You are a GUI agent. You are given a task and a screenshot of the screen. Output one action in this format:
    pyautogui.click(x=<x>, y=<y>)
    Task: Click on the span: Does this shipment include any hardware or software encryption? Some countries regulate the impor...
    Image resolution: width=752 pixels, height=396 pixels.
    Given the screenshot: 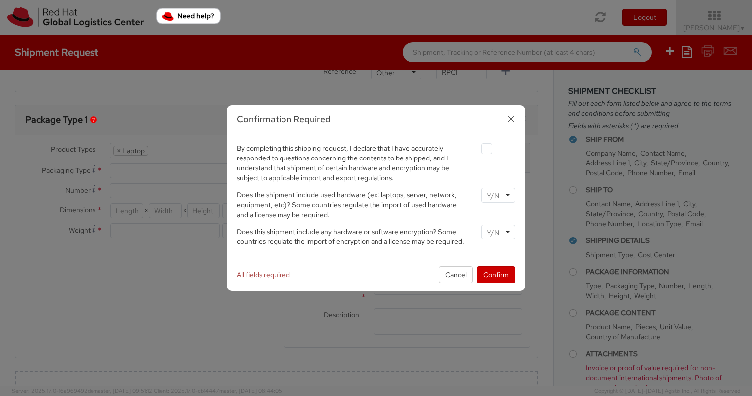 What is the action you would take?
    pyautogui.click(x=350, y=237)
    